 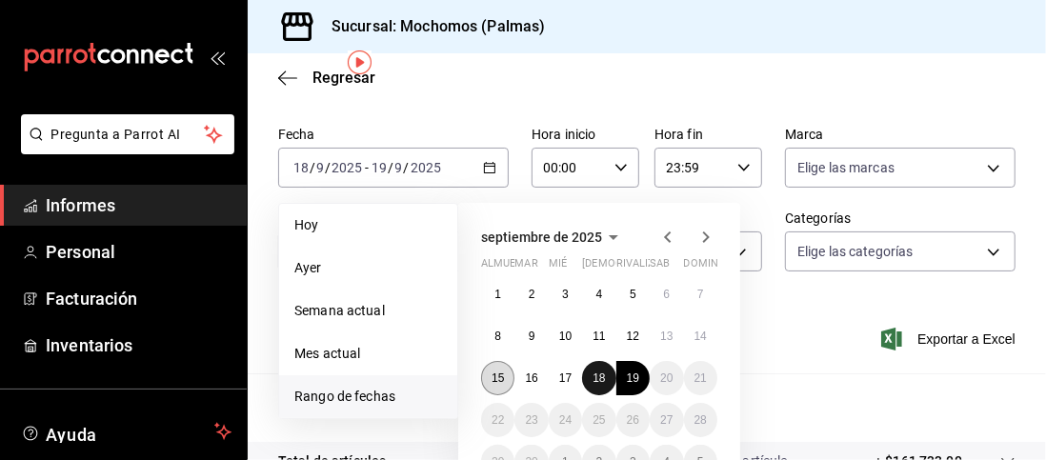 What do you see at coordinates (632, 294) in the screenshot?
I see `abbr: 5 de septiembre de 2025` at bounding box center [632, 294].